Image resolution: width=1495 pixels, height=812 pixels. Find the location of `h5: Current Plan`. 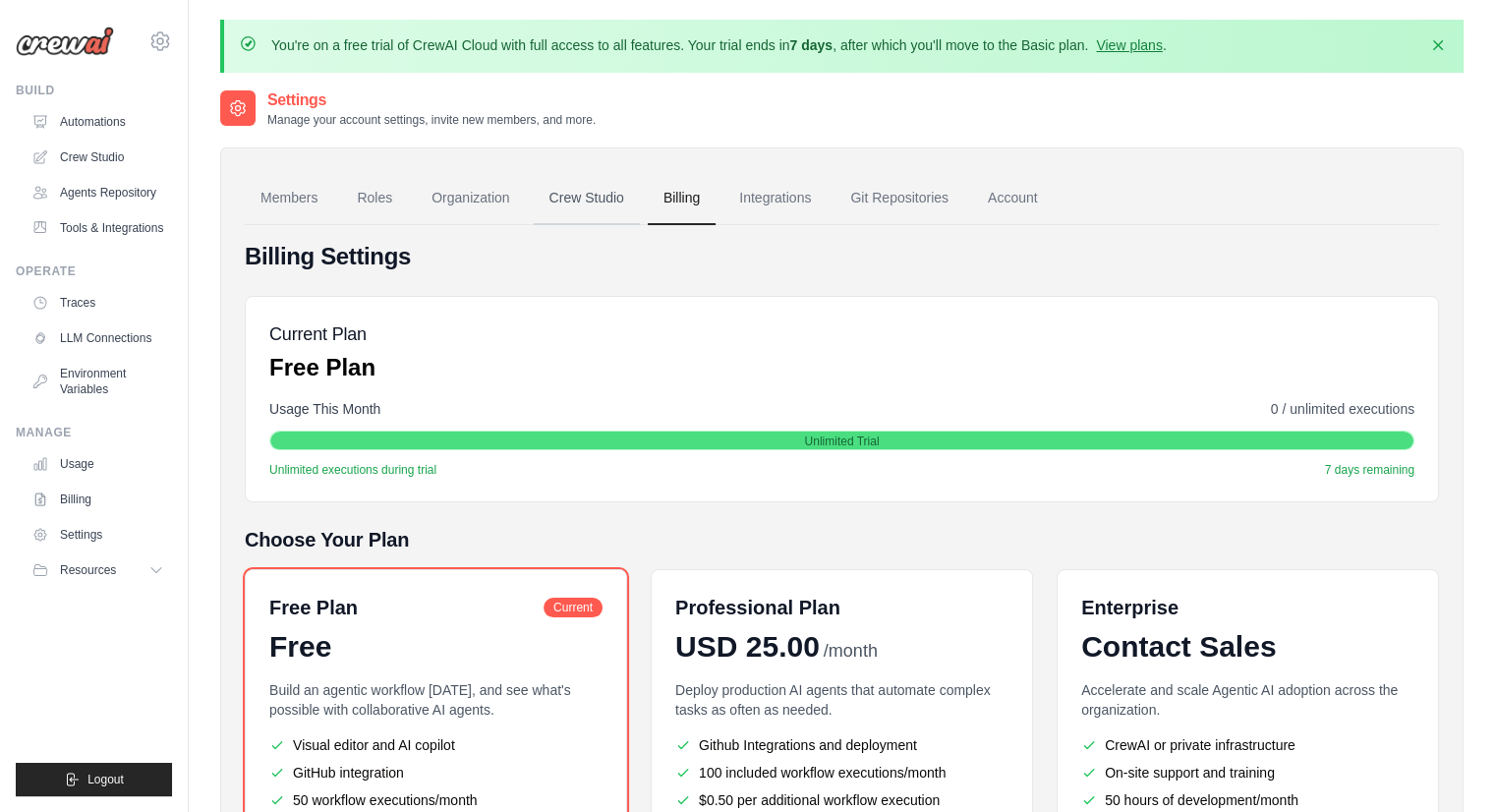

h5: Current Plan is located at coordinates (322, 334).